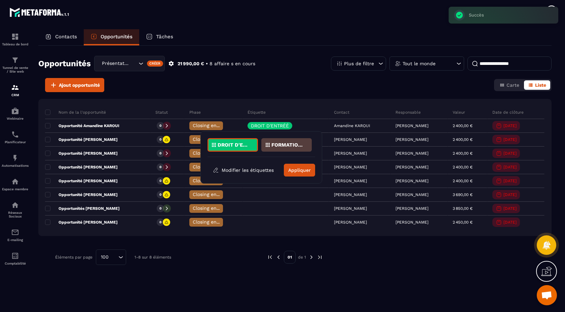 The width and height of the screenshot is (565, 312). What do you see at coordinates (15, 184) in the screenshot?
I see `a: automationsautomationsEspace membre` at bounding box center [15, 184].